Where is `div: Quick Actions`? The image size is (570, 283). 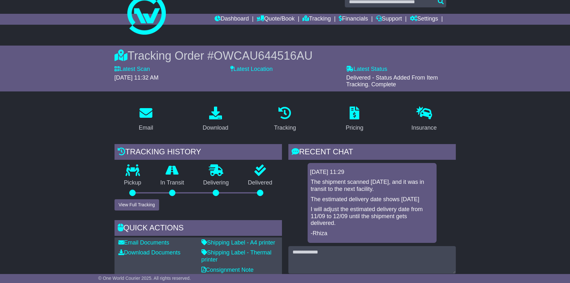 div: Quick Actions is located at coordinates (198, 229).